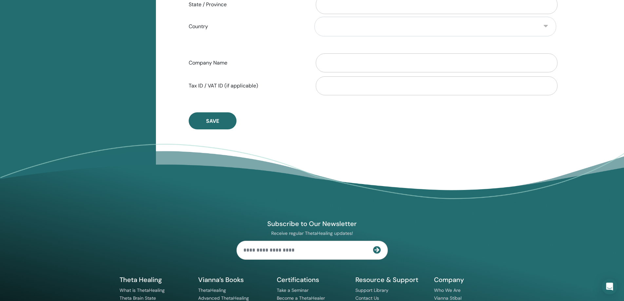 This screenshot has height=301, width=624. What do you see at coordinates (246, 27) in the screenshot?
I see `label: Country` at bounding box center [246, 27].